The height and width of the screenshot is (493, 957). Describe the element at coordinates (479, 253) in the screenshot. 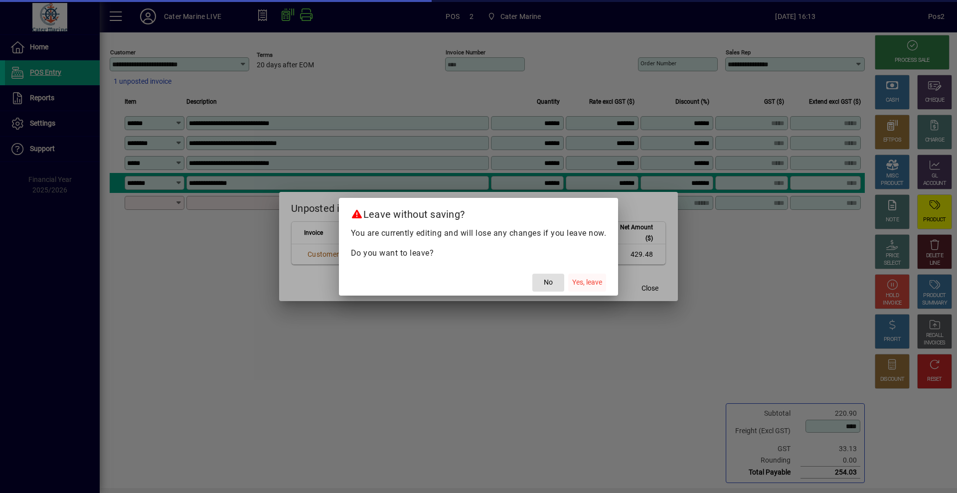

I see `p: Do you want to leave?` at that location.